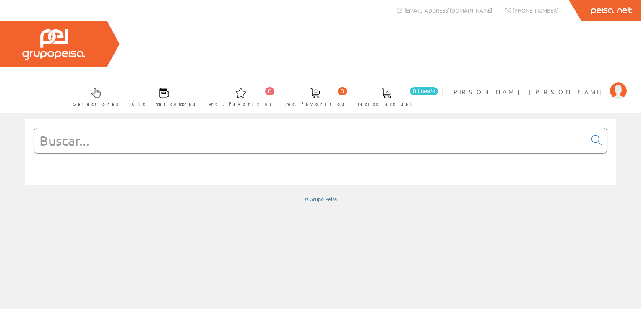 Image resolution: width=641 pixels, height=309 pixels. I want to click on span: Selectores, so click(96, 104).